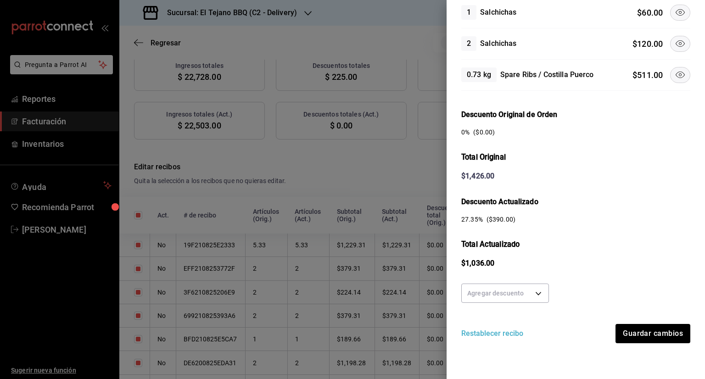  What do you see at coordinates (648, 75) in the screenshot?
I see `span: $ 511.00` at bounding box center [648, 75].